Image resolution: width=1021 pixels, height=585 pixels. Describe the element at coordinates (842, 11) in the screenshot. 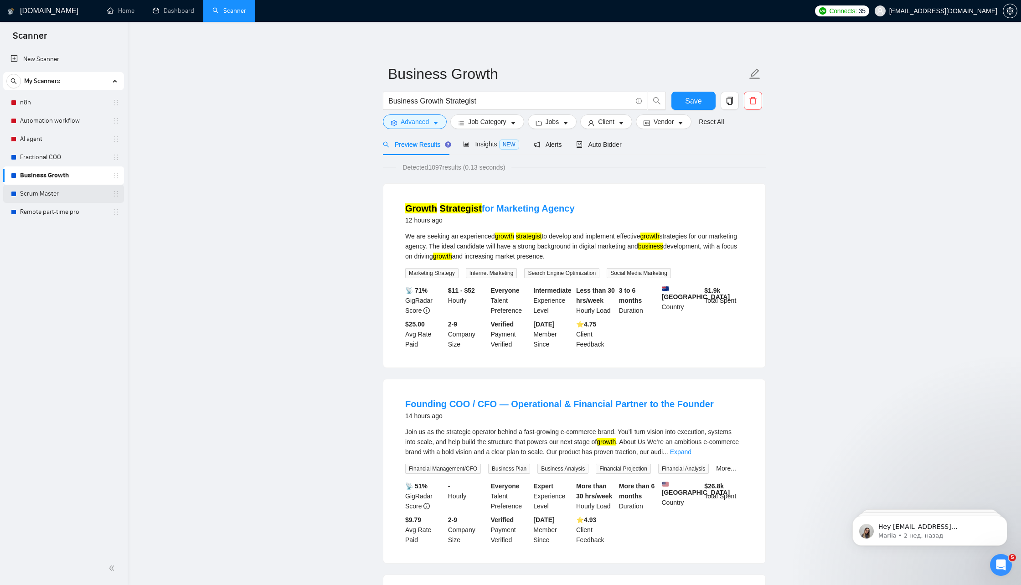

I see `span: Connects:` at that location.